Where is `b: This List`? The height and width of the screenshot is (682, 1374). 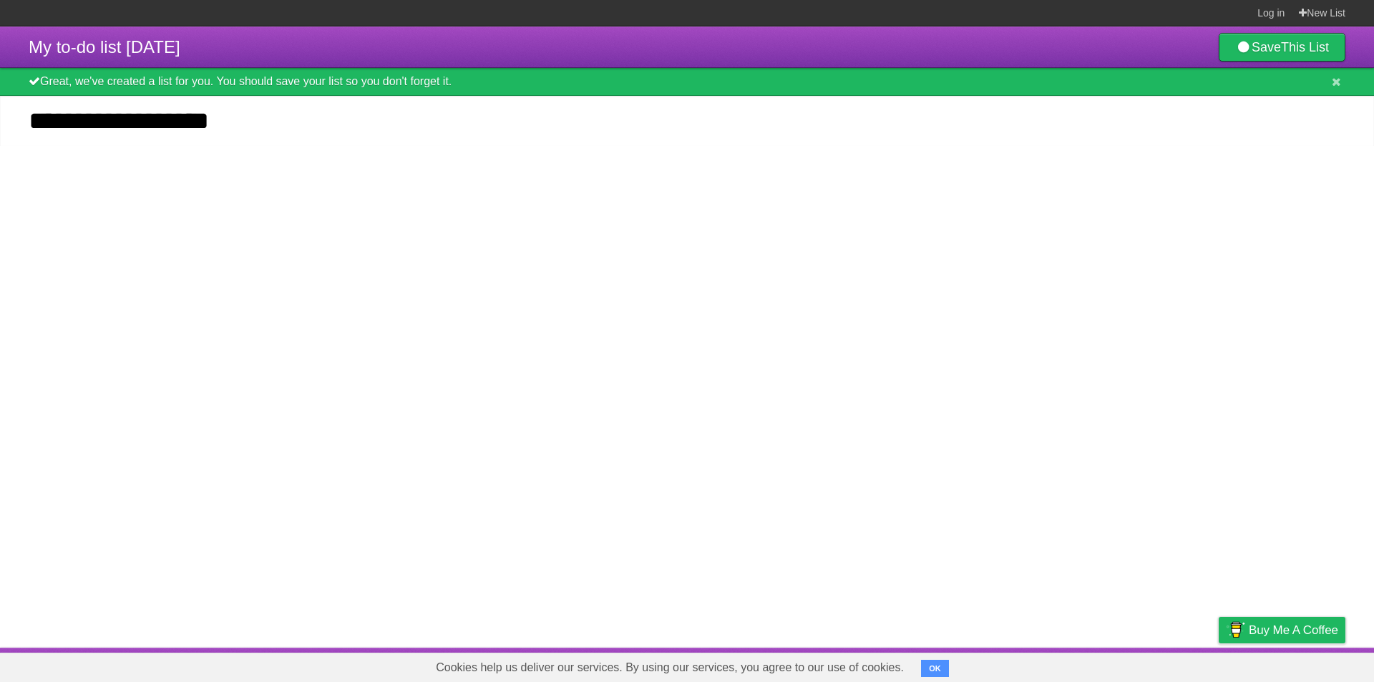 b: This List is located at coordinates (1304, 47).